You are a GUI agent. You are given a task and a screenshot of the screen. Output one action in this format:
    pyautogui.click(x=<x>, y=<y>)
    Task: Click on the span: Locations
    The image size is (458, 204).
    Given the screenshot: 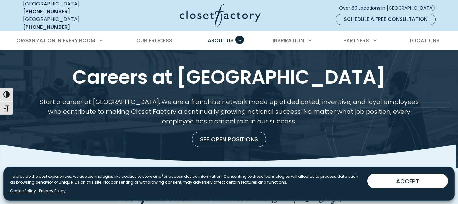 What is the action you would take?
    pyautogui.click(x=424, y=40)
    